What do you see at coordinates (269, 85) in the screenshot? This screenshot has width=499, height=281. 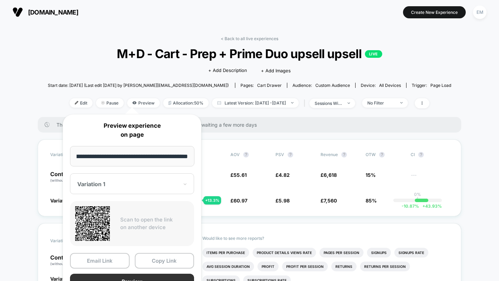 I see `span: cart drawer` at bounding box center [269, 85].